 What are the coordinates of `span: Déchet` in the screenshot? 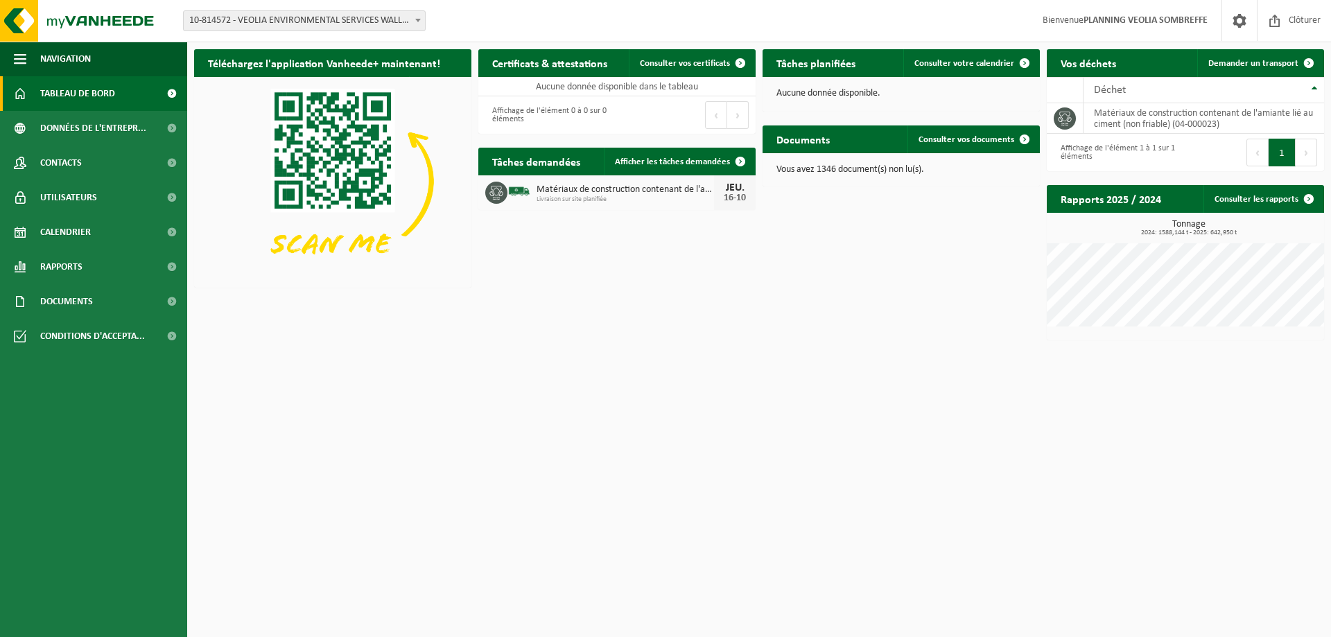 It's located at (1110, 90).